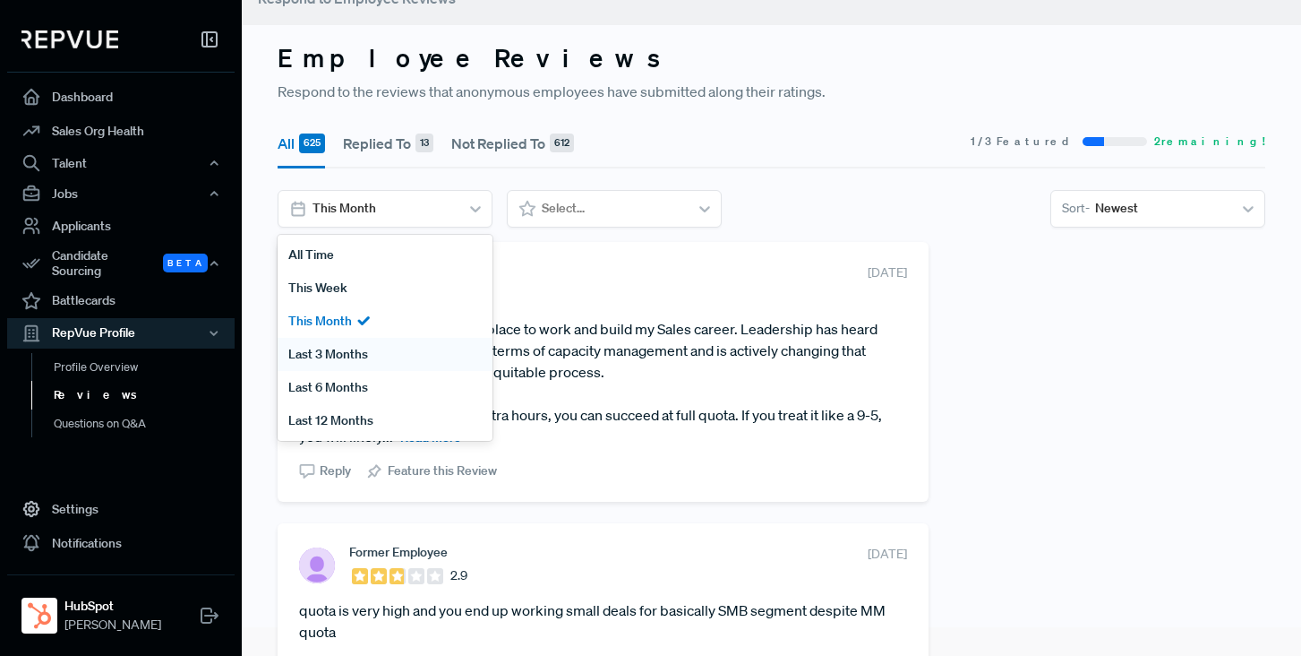 The width and height of the screenshot is (1301, 656). I want to click on a: Settings, so click(121, 509).